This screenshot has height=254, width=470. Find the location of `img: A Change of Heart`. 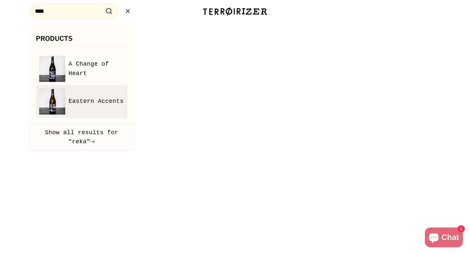

img: A Change of Heart is located at coordinates (52, 69).